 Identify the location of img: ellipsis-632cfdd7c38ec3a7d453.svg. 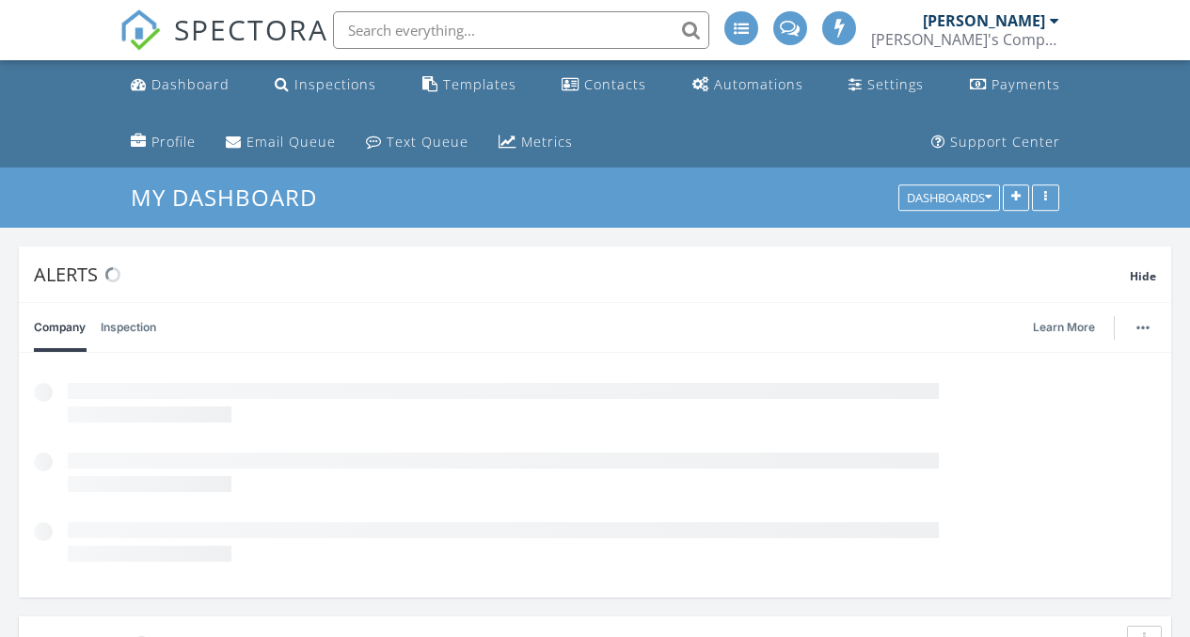
(1143, 327).